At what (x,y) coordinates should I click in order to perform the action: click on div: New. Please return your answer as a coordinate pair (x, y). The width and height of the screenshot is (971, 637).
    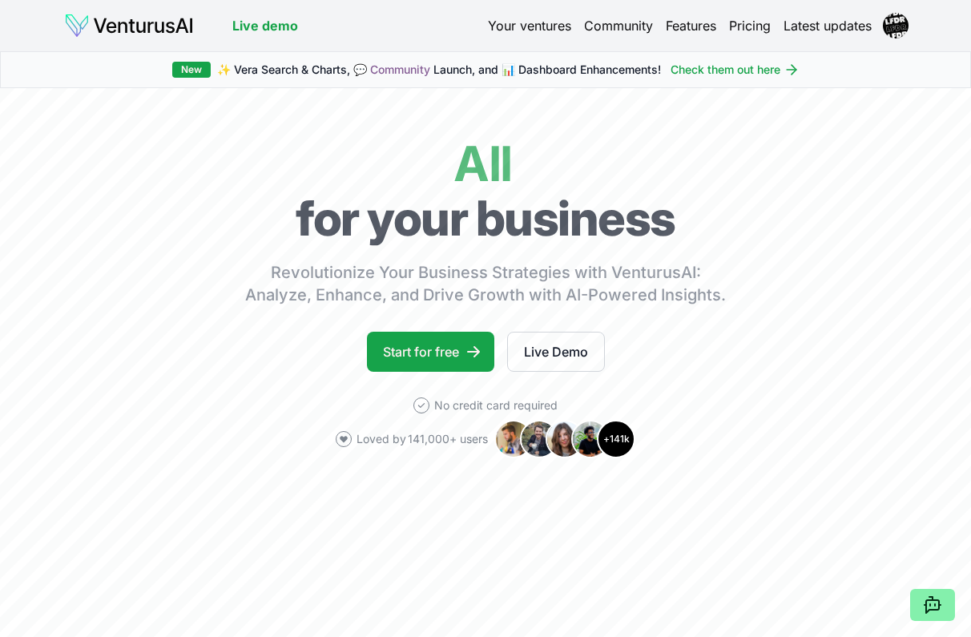
    Looking at the image, I should click on (191, 70).